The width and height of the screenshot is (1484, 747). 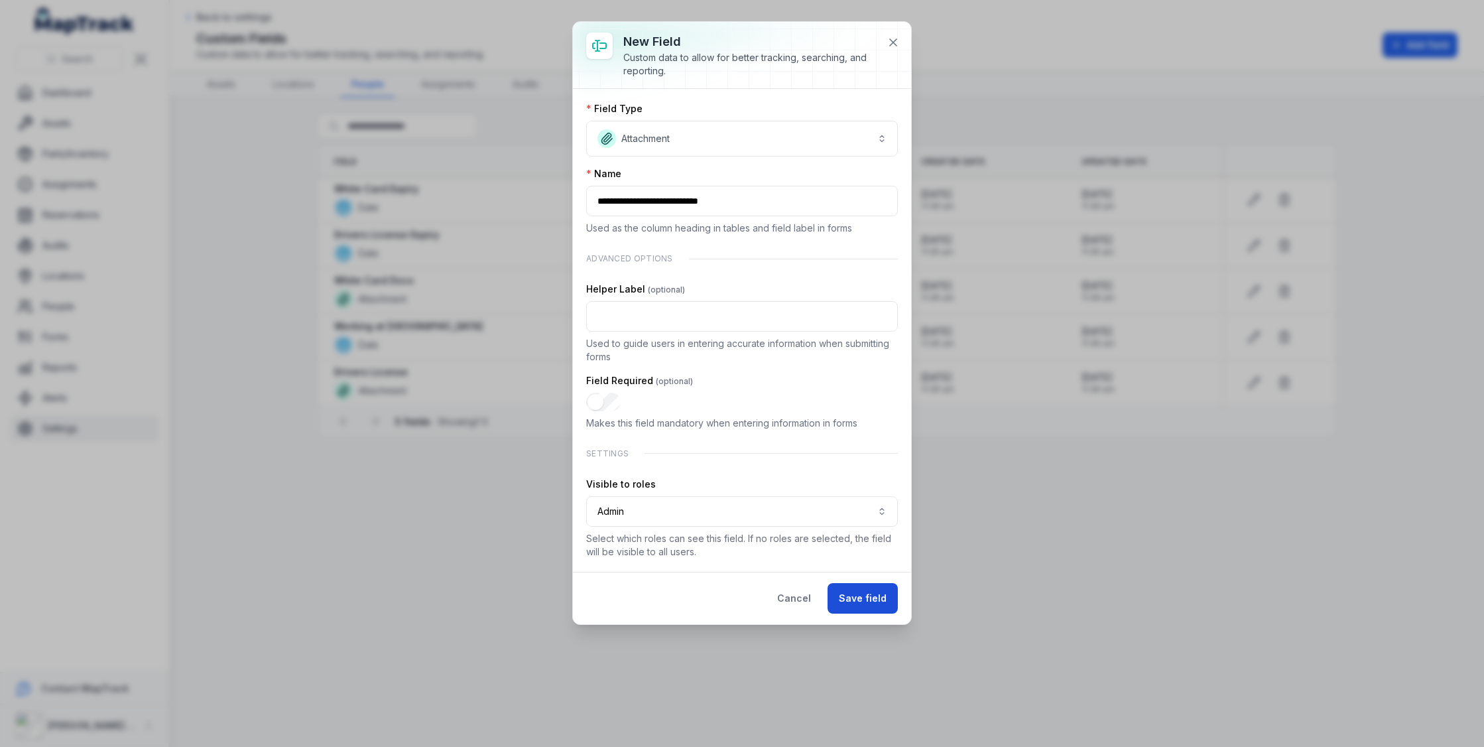 I want to click on label: Visible to roles, so click(x=621, y=484).